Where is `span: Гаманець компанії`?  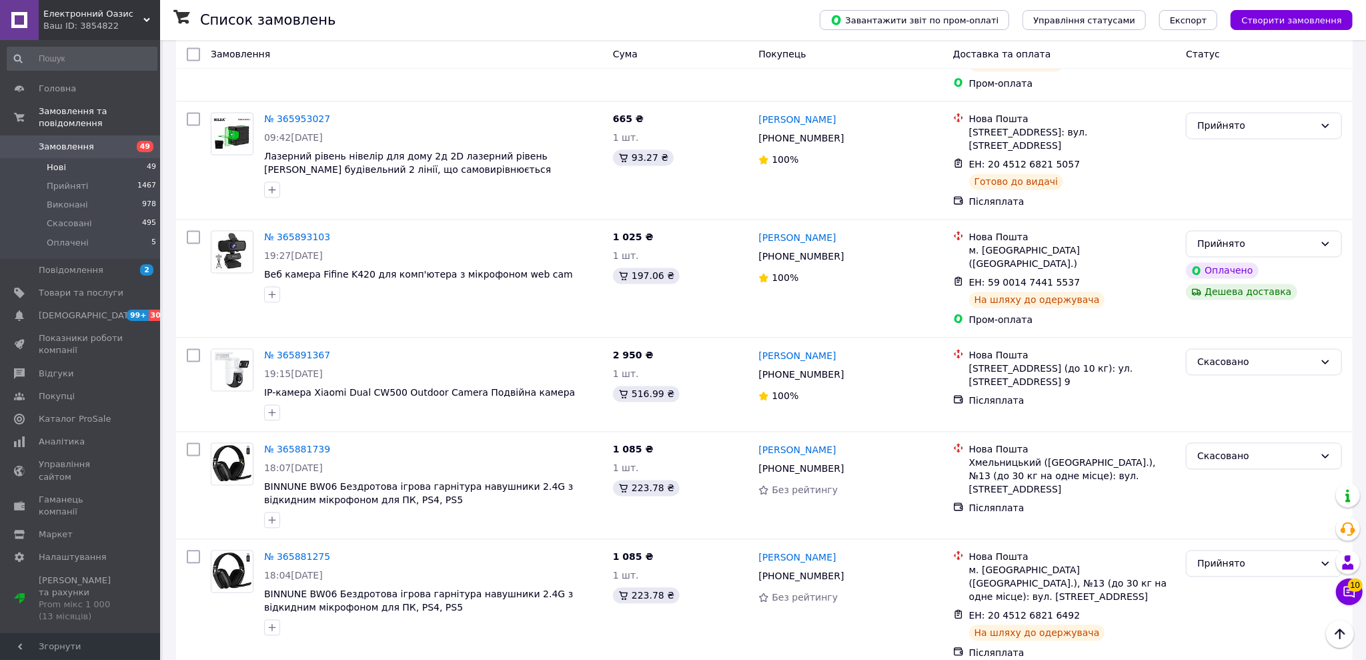
span: Гаманець компанії is located at coordinates (81, 506).